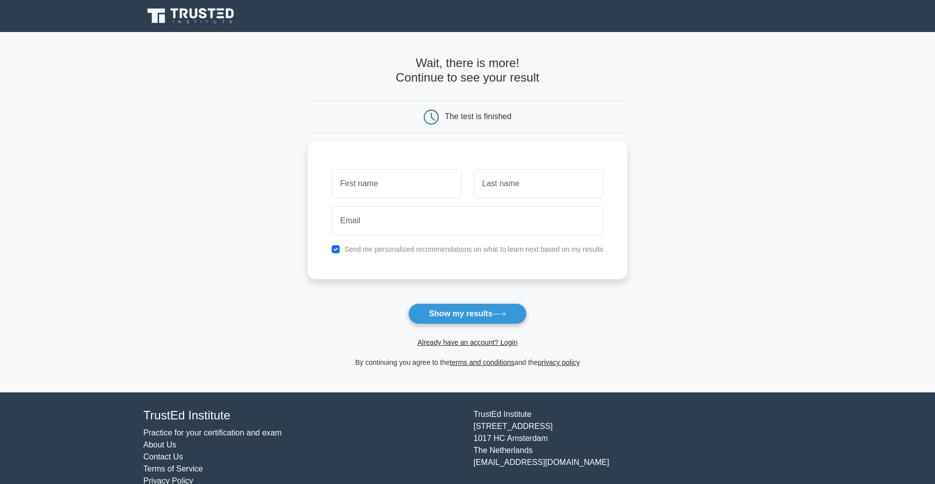  Describe the element at coordinates (467, 314) in the screenshot. I see `button: Show my results` at that location.